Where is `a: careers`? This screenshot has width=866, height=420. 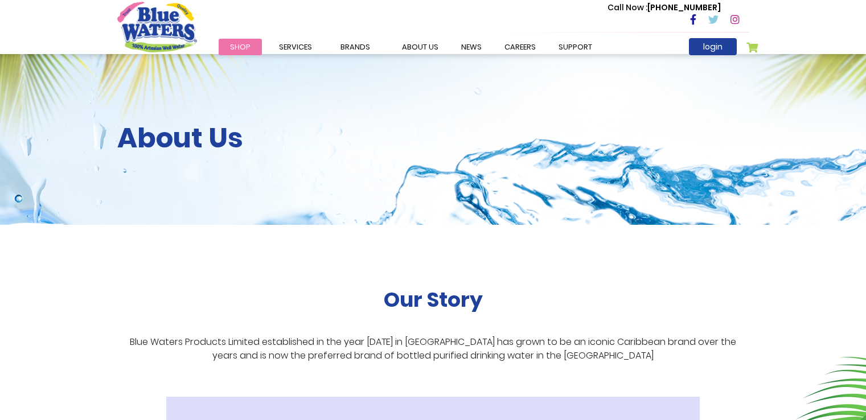
a: careers is located at coordinates (520, 47).